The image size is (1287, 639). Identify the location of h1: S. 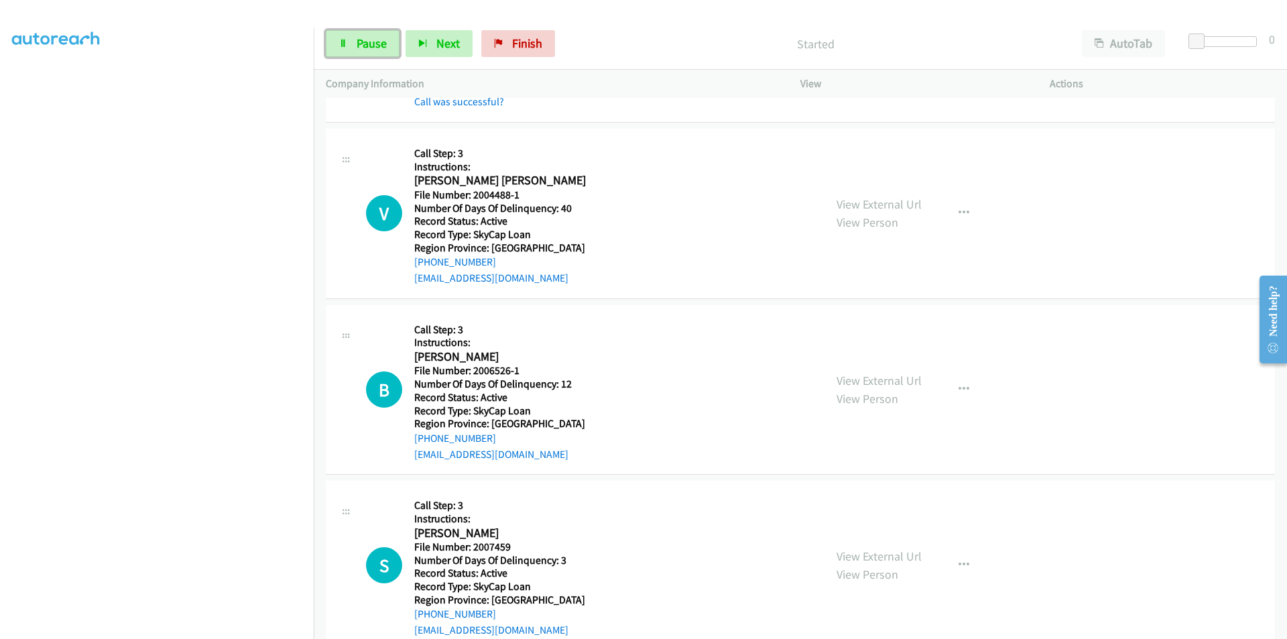
(384, 565).